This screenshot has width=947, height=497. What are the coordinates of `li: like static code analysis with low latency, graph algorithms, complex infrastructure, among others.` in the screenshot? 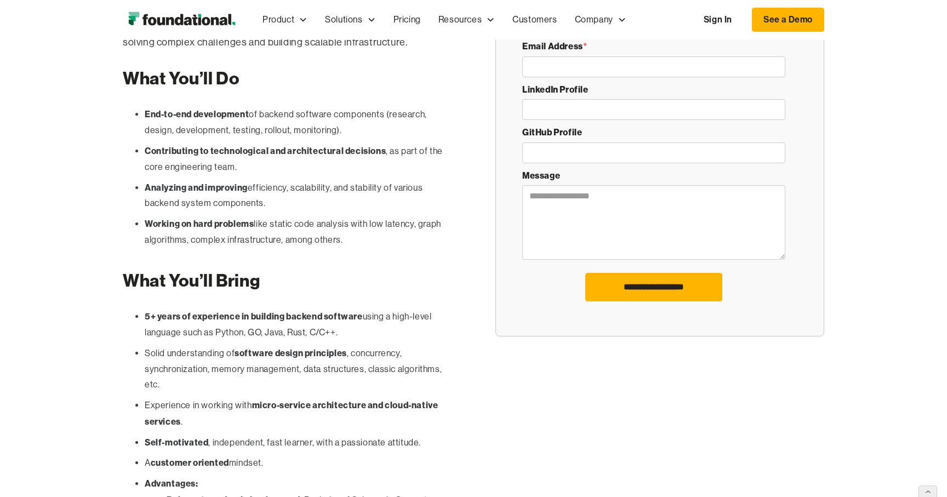 It's located at (298, 232).